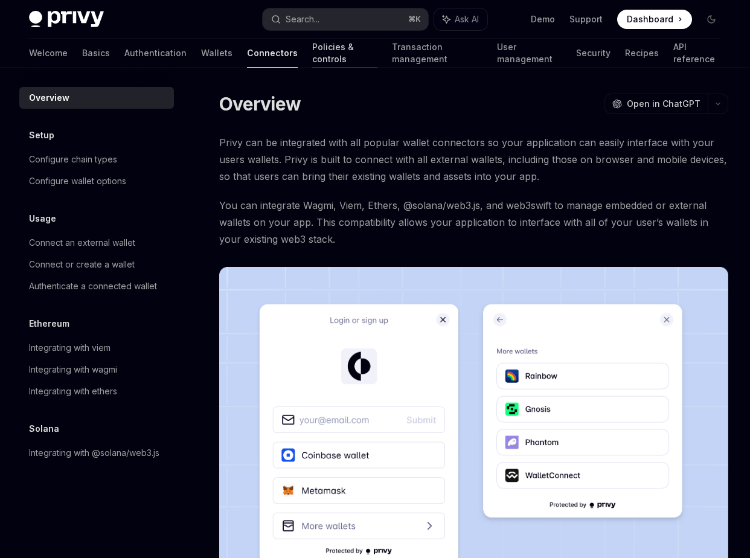 The height and width of the screenshot is (558, 750). Describe the element at coordinates (473, 222) in the screenshot. I see `span: You can integrate Wagmi, Viem, Ethers, @solana/web3.js, and web3swift to manage embedded or exter...` at that location.